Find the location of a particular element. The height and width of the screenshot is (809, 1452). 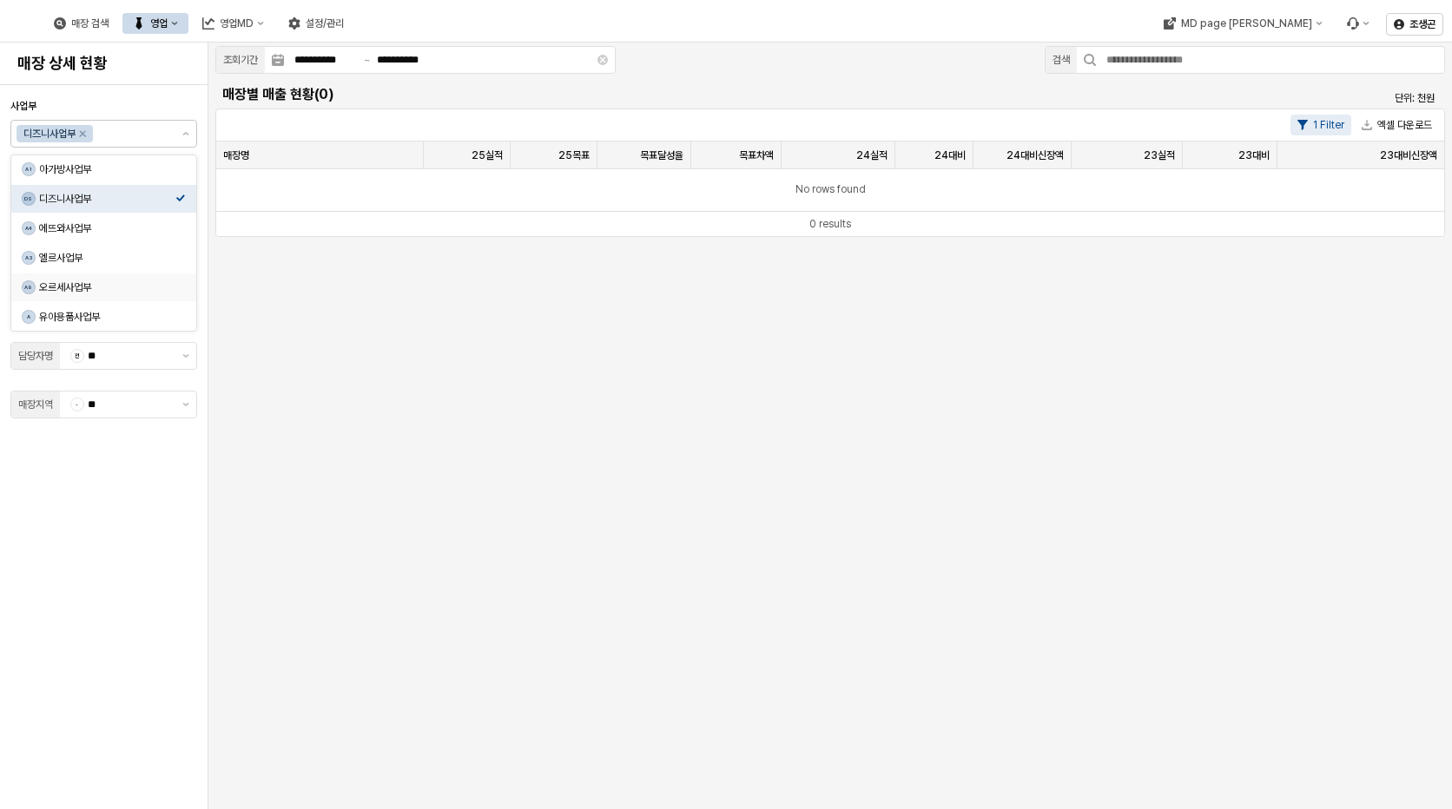

span: 23대비신장액 is located at coordinates (1409, 155).